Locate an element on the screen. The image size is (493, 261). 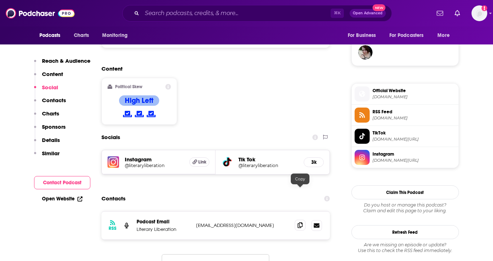
button: Refresh Feed is located at coordinates (405, 232).